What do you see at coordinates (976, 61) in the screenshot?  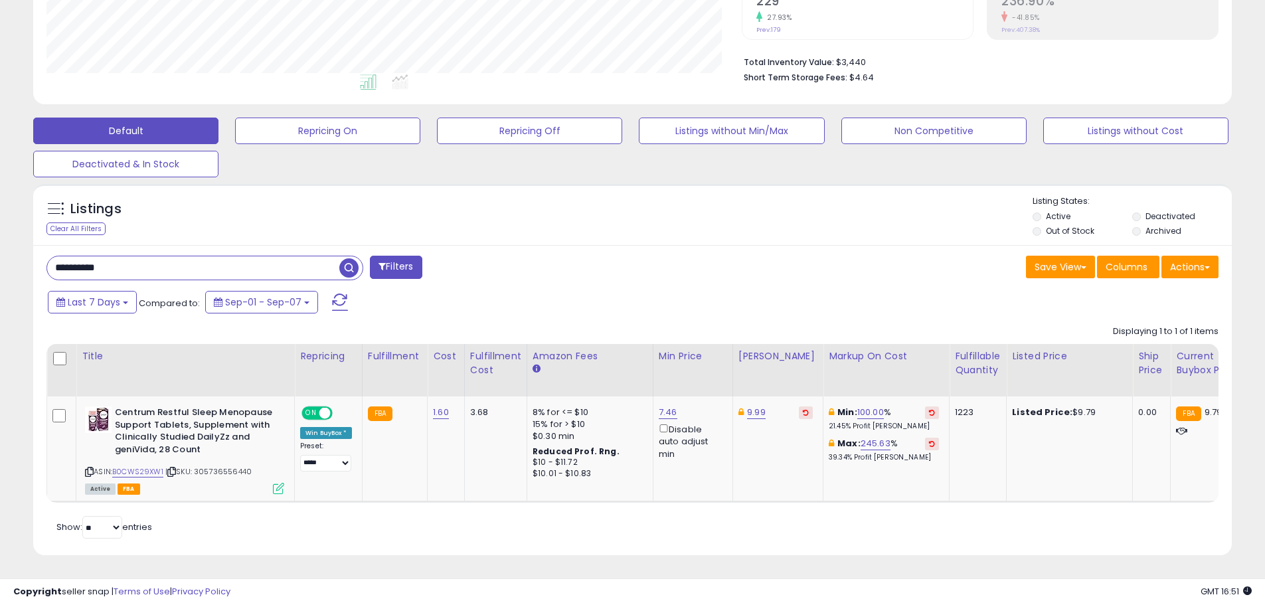 I see `li: $3,440` at bounding box center [976, 61].